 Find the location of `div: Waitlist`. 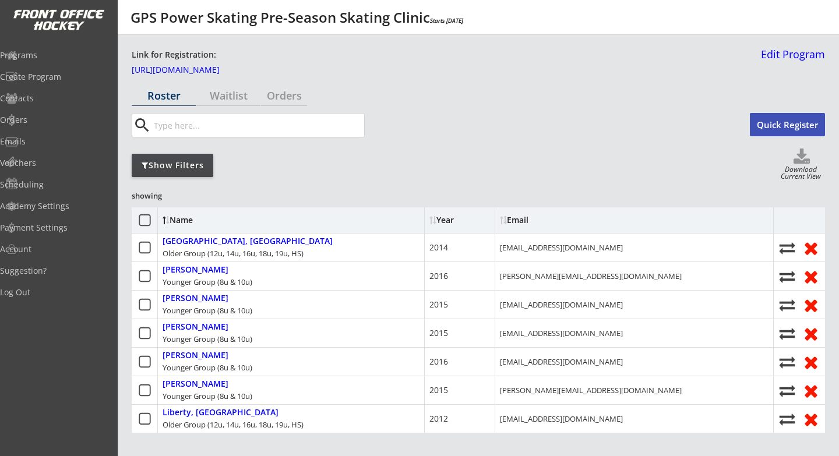

div: Waitlist is located at coordinates (228, 96).